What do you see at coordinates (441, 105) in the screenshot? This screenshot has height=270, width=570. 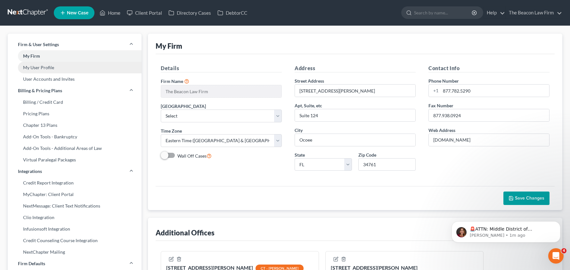 I see `label: Fax Number` at bounding box center [441, 105].